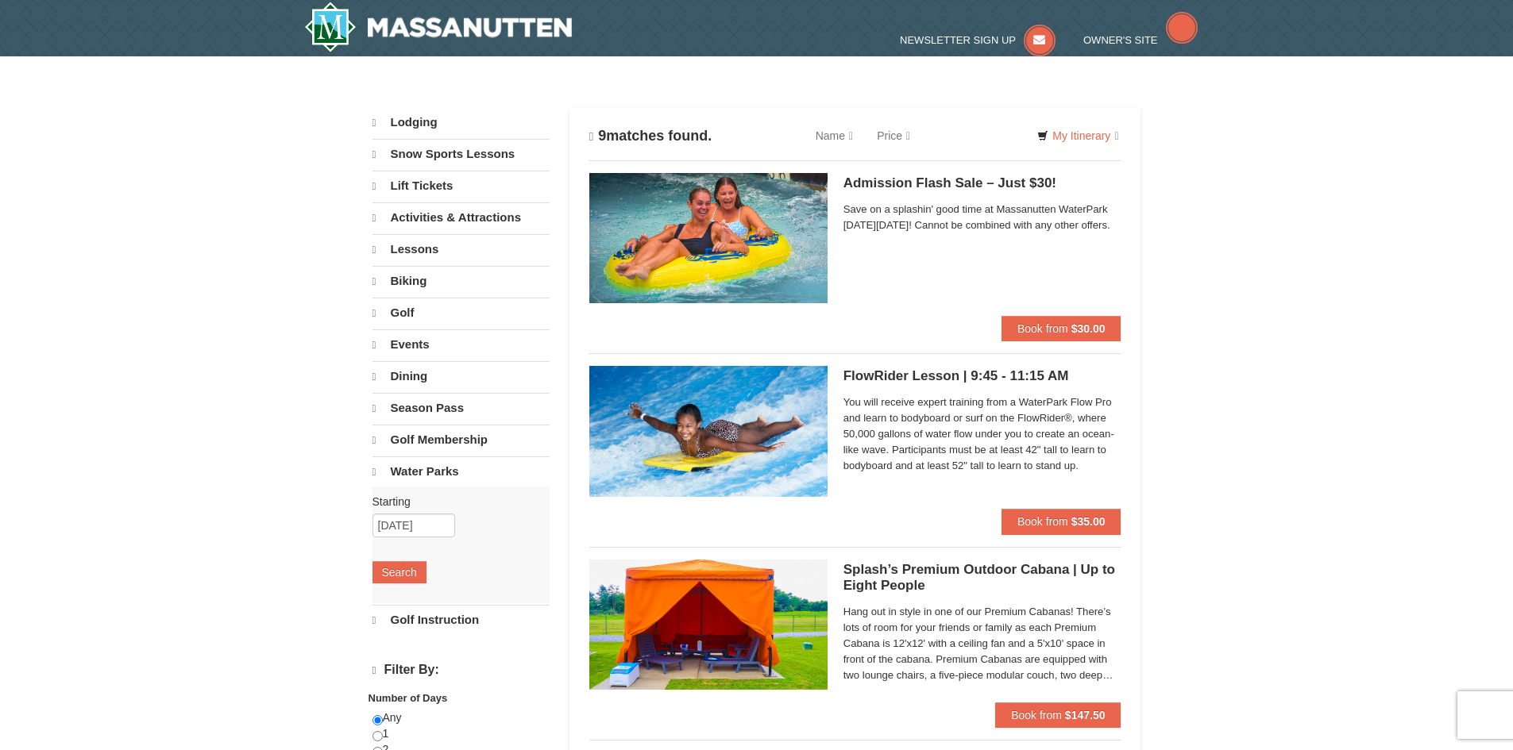 The height and width of the screenshot is (750, 1513). I want to click on a: Massanutten Resort, so click(438, 27).